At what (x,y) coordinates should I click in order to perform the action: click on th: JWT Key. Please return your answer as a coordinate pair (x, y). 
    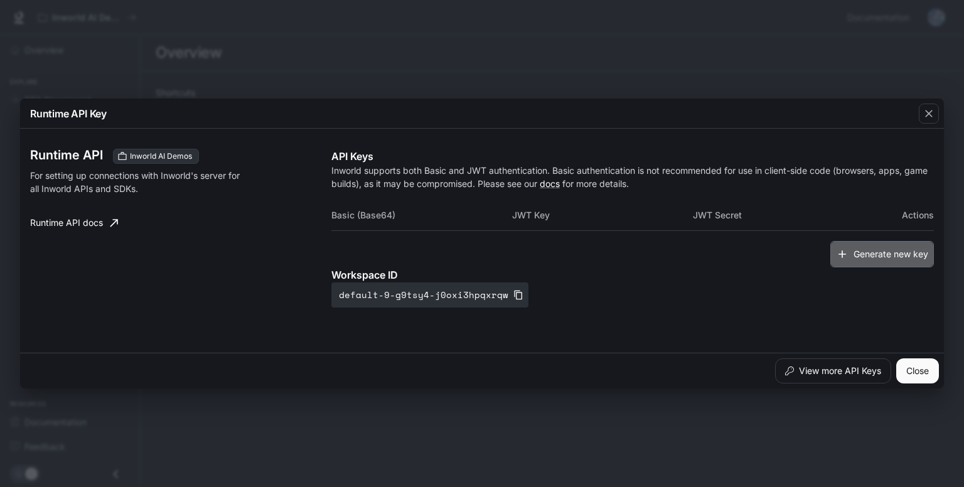
    Looking at the image, I should click on (603, 215).